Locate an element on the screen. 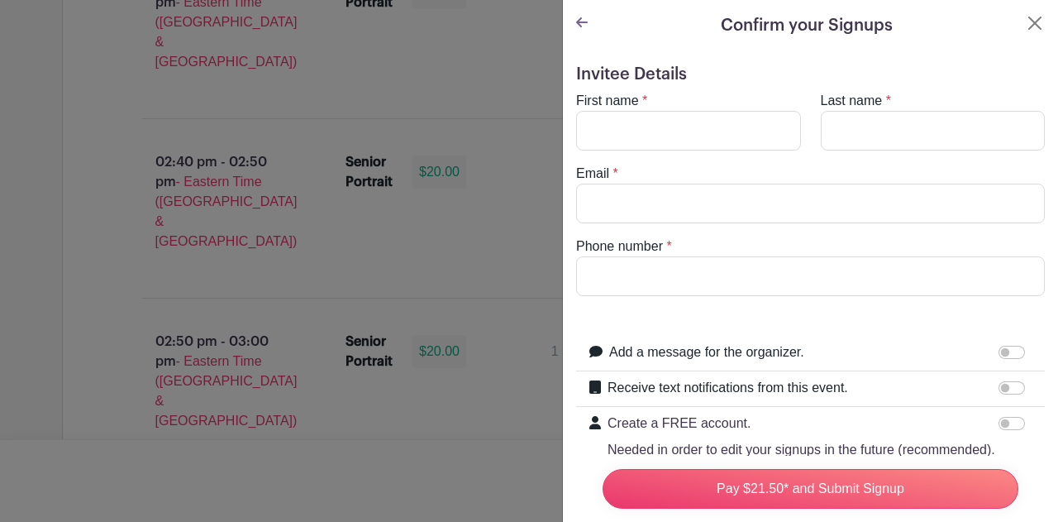 The width and height of the screenshot is (1058, 522). p: Needed in order to edit your signups in the future (recommended). is located at coordinates (801, 450).